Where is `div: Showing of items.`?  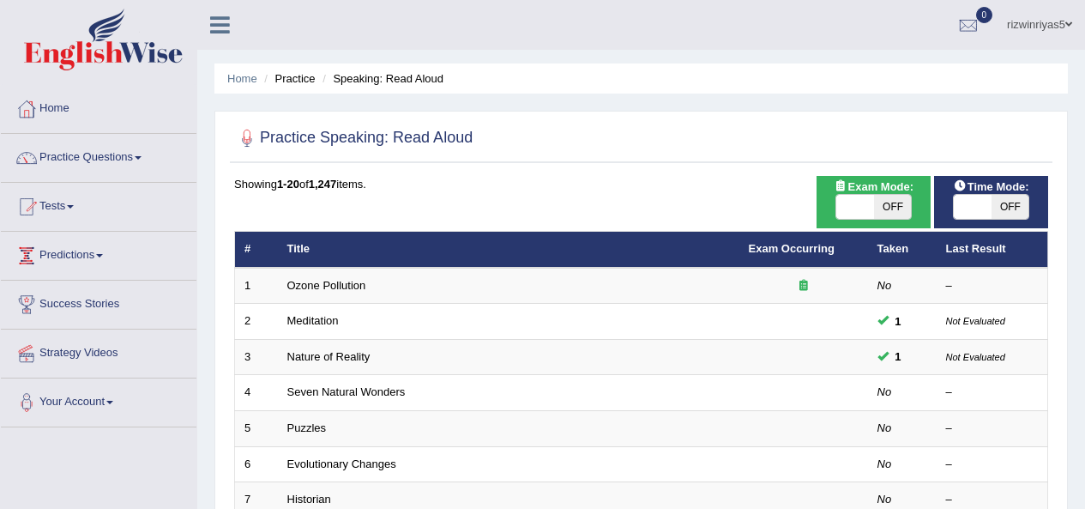
div: Showing of items. is located at coordinates (641, 184).